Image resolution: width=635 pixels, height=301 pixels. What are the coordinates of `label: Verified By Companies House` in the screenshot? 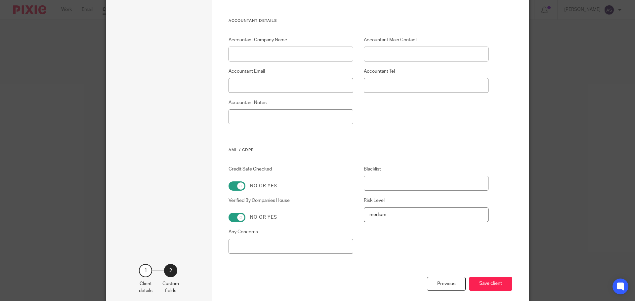 It's located at (291, 203).